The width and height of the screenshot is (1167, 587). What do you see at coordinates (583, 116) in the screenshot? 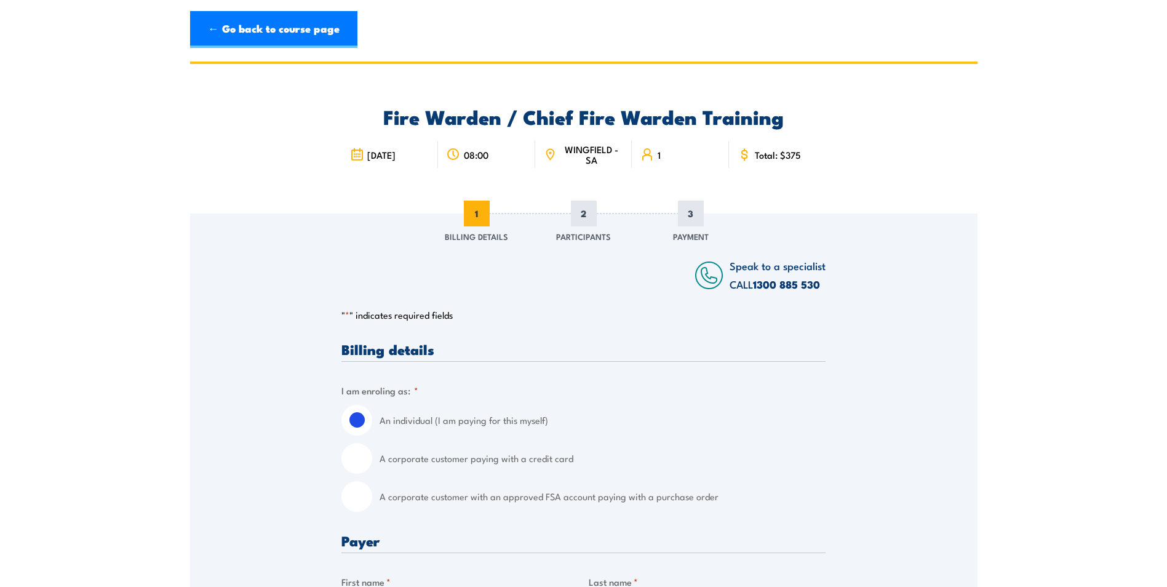
I see `h2: Fire Warden / Chief Fire Warden Training` at bounding box center [583, 116].